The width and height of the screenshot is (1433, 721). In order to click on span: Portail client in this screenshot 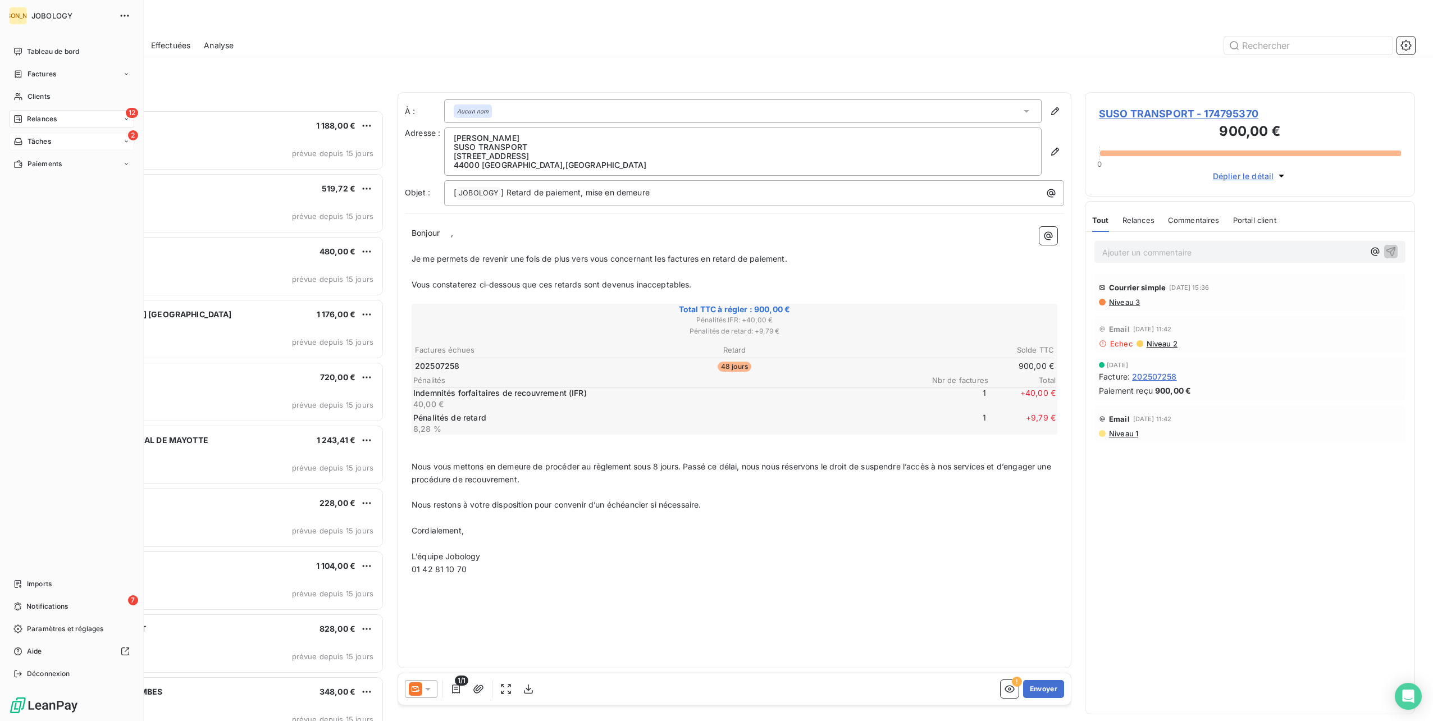, I will do `click(1255, 220)`.